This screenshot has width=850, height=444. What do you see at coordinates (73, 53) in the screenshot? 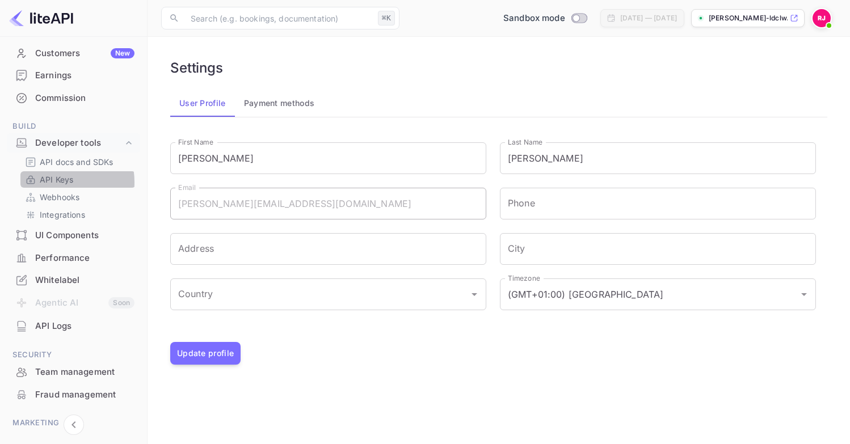
I see `div: CustomersNew` at bounding box center [73, 53].